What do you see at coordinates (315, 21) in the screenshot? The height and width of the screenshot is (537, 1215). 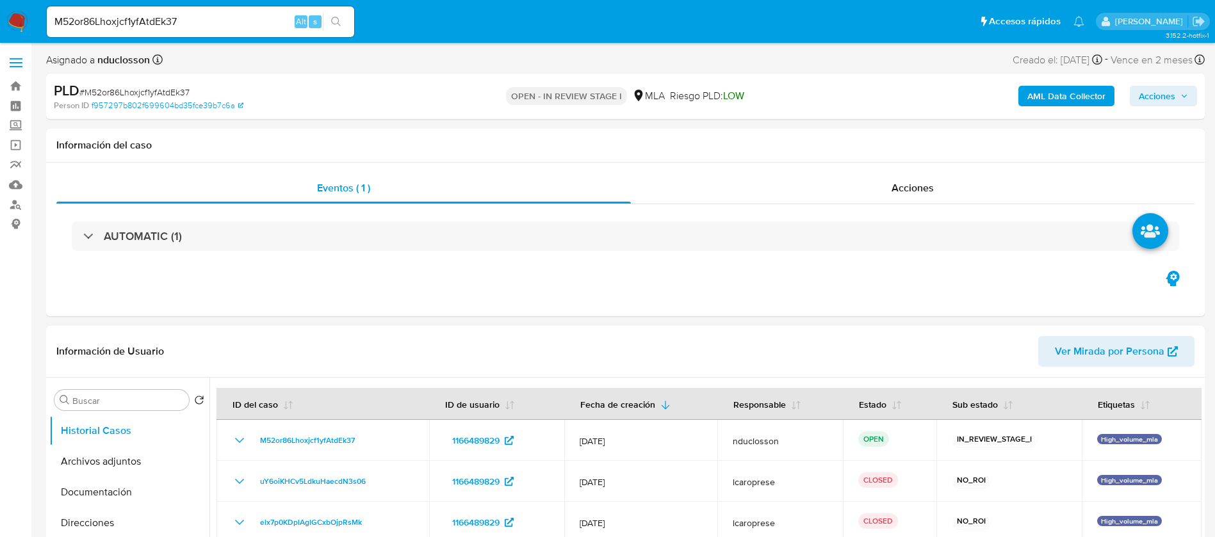 I see `span: s` at bounding box center [315, 21].